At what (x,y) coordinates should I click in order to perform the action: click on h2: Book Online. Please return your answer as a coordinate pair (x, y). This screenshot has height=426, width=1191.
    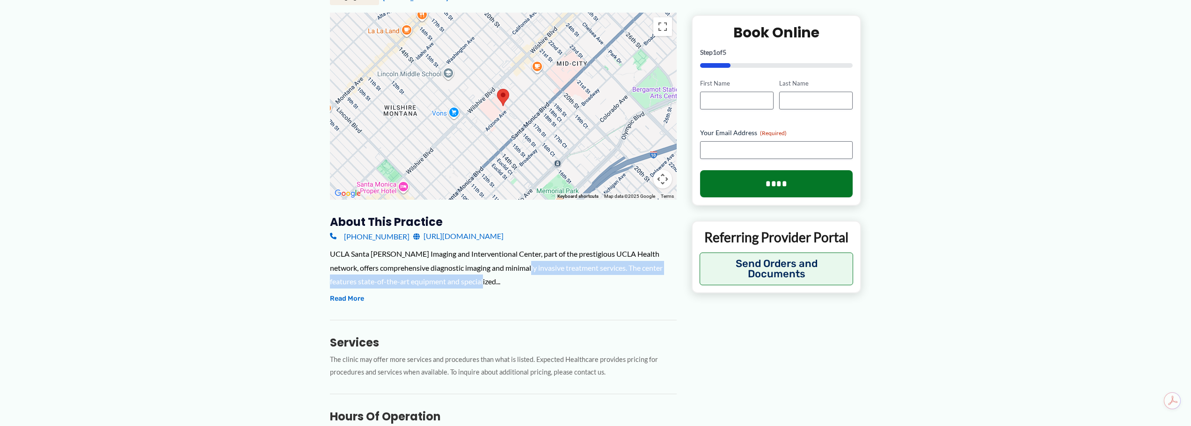
    Looking at the image, I should click on (776, 32).